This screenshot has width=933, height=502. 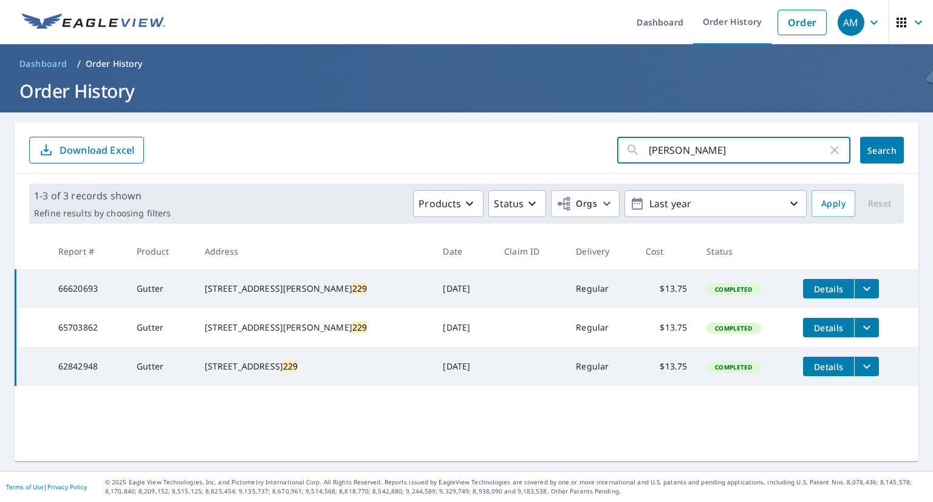 I want to click on span: Dashboard, so click(x=43, y=64).